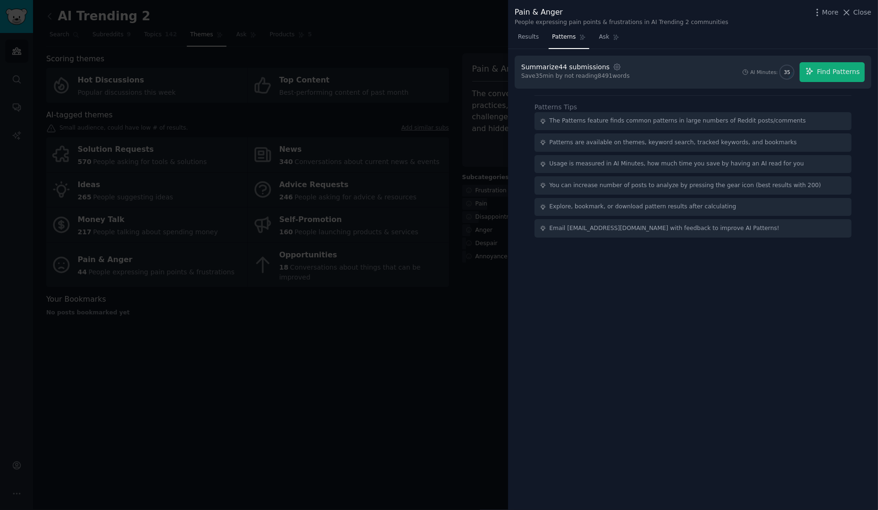 The width and height of the screenshot is (878, 510). I want to click on span: More, so click(830, 12).